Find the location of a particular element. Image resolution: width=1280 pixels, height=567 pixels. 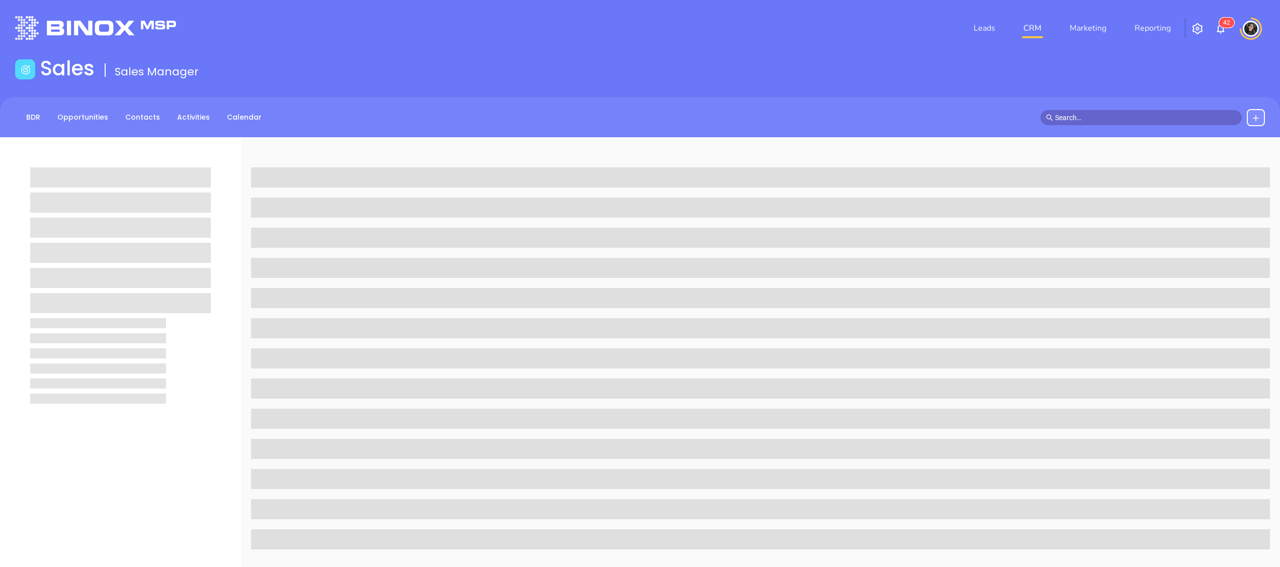

img: iconSetting is located at coordinates (1197, 29).